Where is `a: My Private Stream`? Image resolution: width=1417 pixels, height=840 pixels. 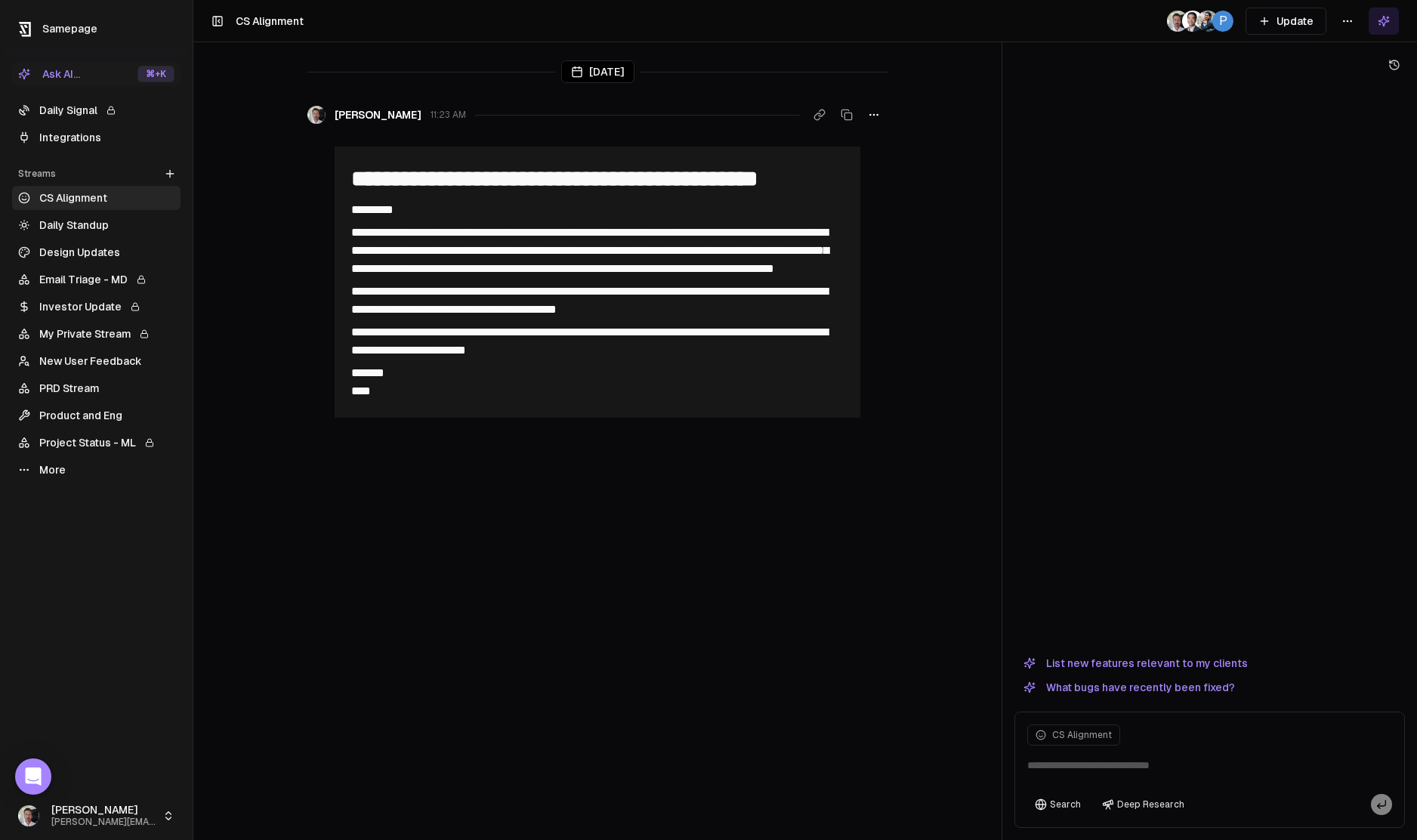
a: My Private Stream is located at coordinates (96, 334).